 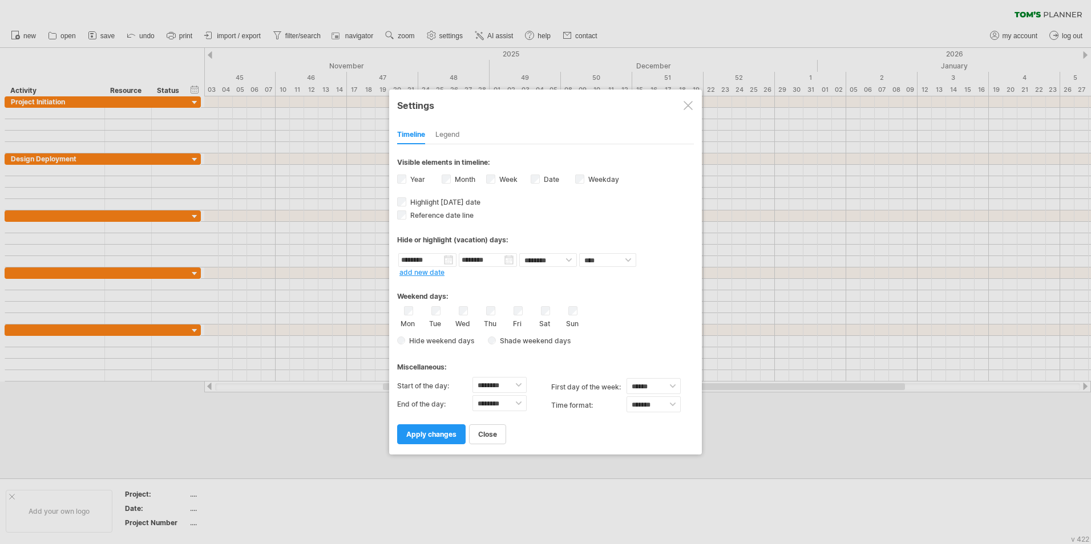 What do you see at coordinates (533, 341) in the screenshot?
I see `span: Shade weekend days` at bounding box center [533, 341].